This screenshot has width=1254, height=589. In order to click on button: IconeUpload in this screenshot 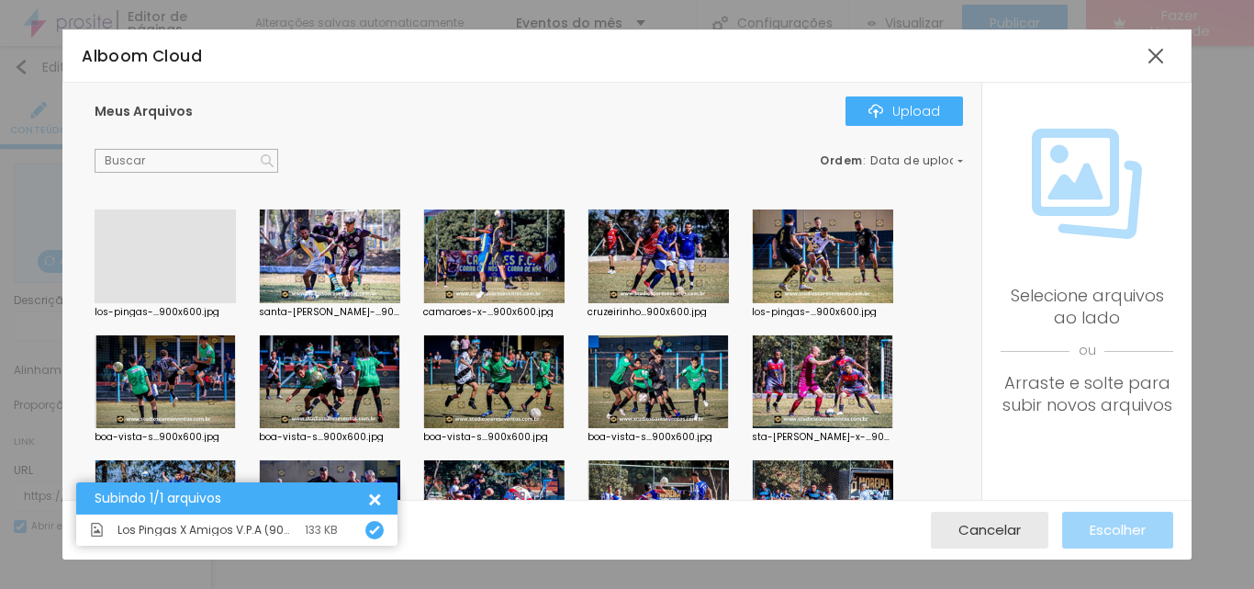, I will do `click(904, 111)`.